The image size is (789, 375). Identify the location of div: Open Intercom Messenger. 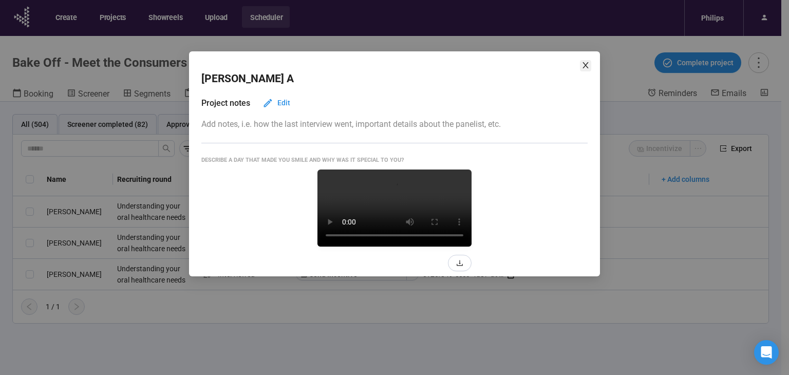
(766, 352).